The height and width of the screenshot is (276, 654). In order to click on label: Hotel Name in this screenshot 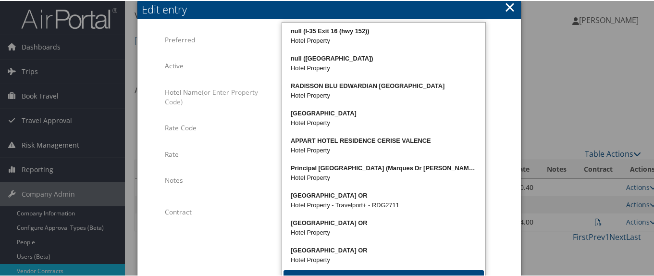, I will do `click(219, 96)`.